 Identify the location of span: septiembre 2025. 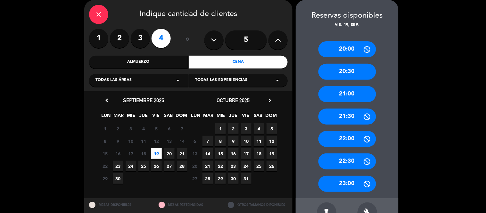
(143, 100).